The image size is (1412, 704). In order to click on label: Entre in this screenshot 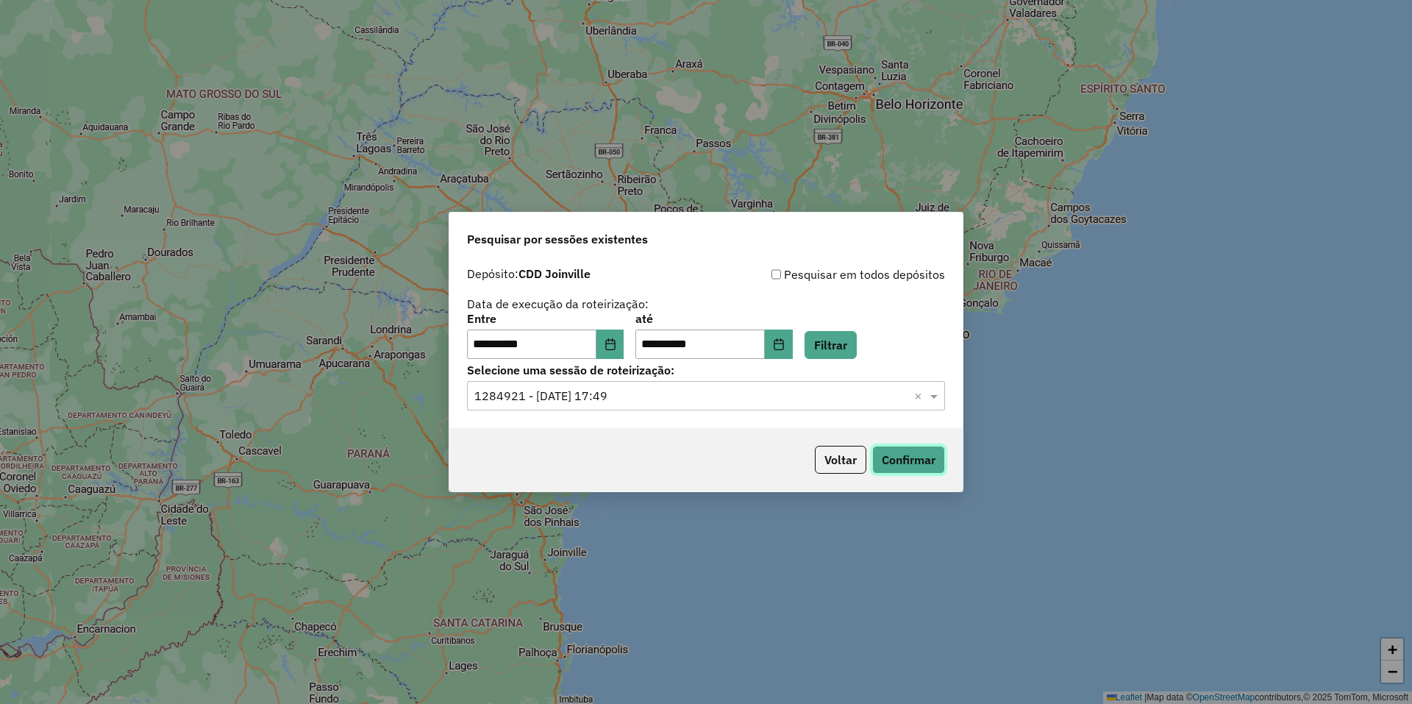, I will do `click(545, 318)`.